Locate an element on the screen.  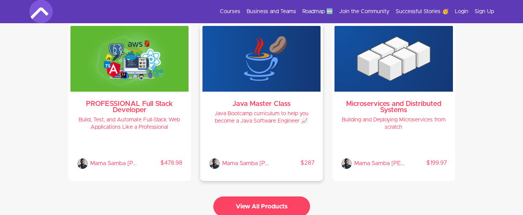
img: WPzdydpSLWzi0DE2vtpQ_full-stack-professional.png is located at coordinates (129, 59).